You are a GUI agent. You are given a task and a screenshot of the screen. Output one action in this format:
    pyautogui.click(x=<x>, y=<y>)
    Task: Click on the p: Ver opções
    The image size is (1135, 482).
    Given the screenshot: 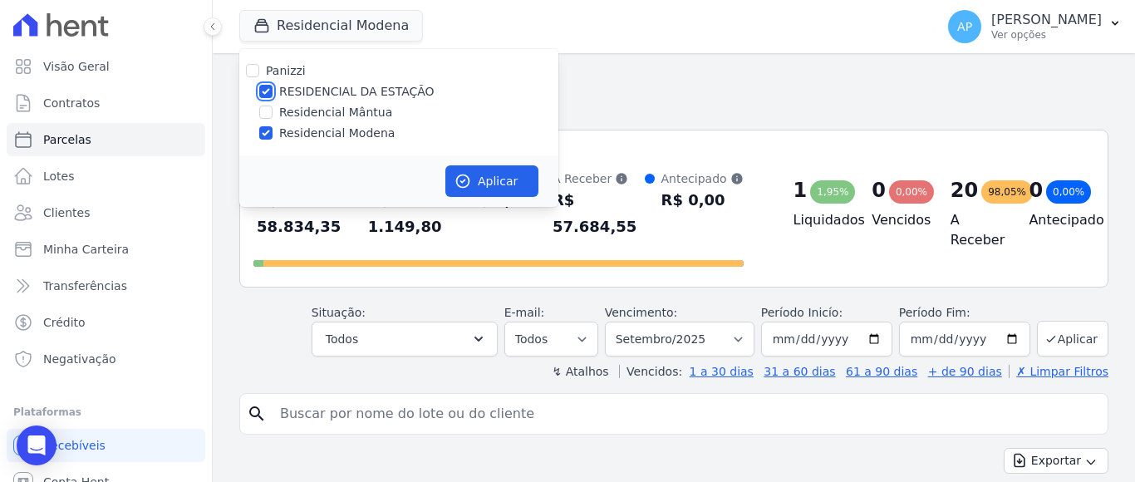 What is the action you would take?
    pyautogui.click(x=1046, y=35)
    